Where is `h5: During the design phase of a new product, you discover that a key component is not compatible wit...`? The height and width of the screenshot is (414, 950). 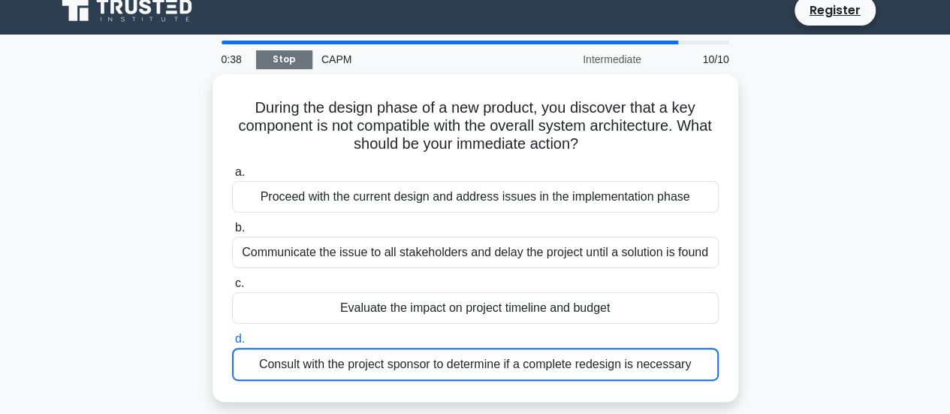
h5: During the design phase of a new product, you discover that a key component is not compatible wit... is located at coordinates (475, 126).